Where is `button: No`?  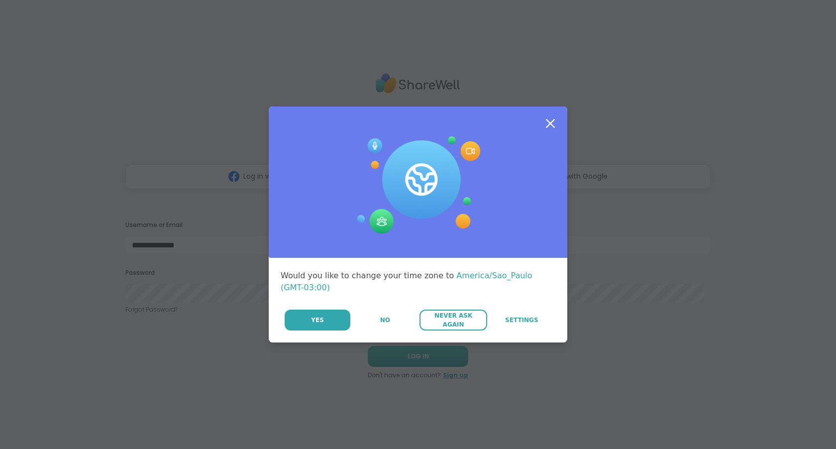 button: No is located at coordinates (385, 320).